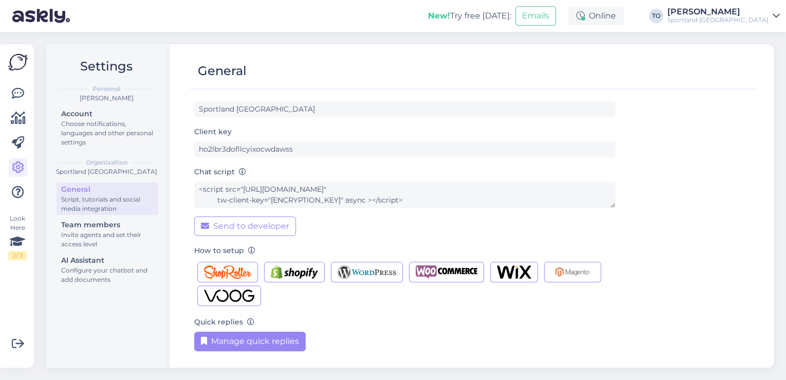 This screenshot has width=786, height=380. What do you see at coordinates (107, 114) in the screenshot?
I see `div: Account` at bounding box center [107, 114].